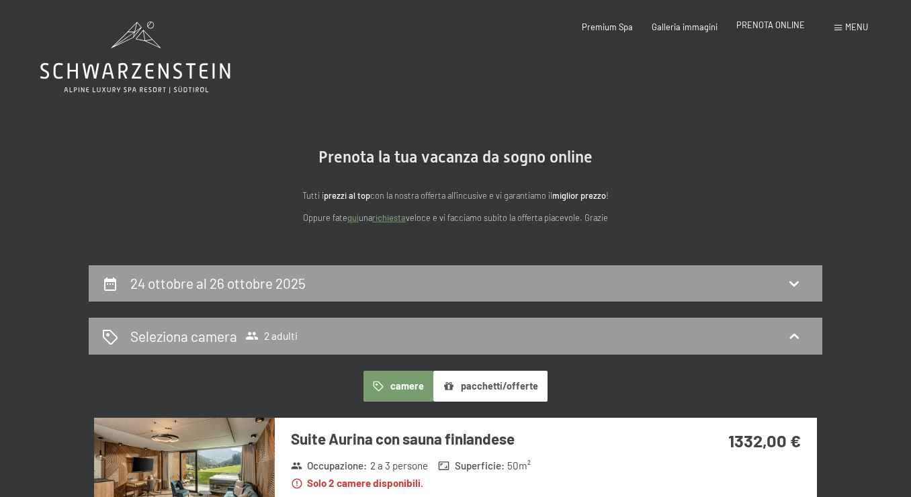 The width and height of the screenshot is (911, 497). What do you see at coordinates (329, 466) in the screenshot?
I see `strong: Occupazione :` at bounding box center [329, 466].